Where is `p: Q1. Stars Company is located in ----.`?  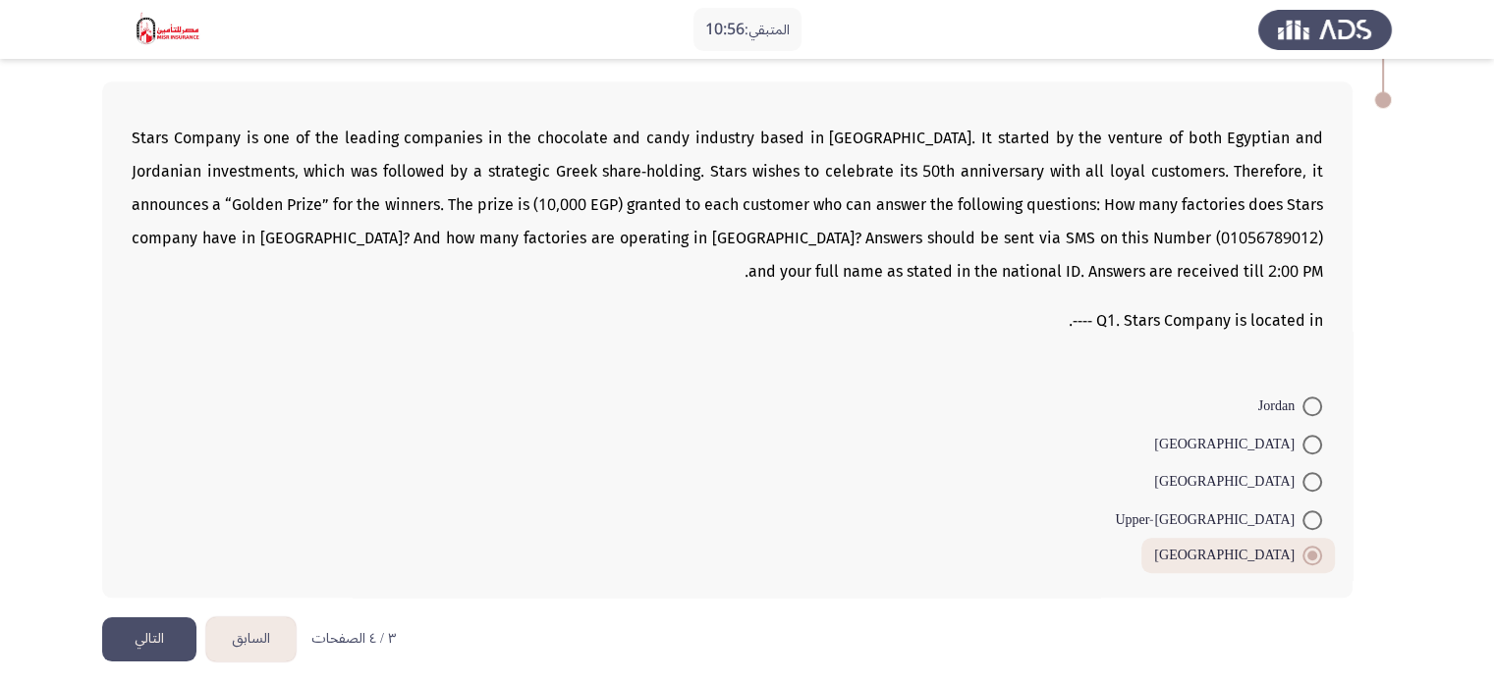 p: Q1. Stars Company is located in ----. is located at coordinates (727, 321).